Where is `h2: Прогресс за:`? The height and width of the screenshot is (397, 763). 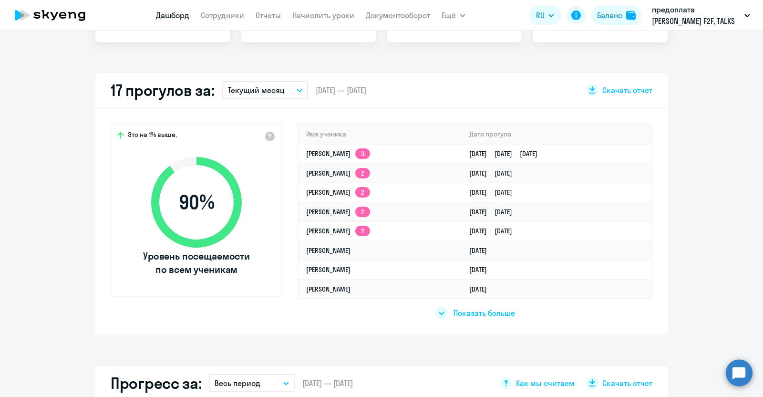
h2: Прогресс за: is located at coordinates (156, 383).